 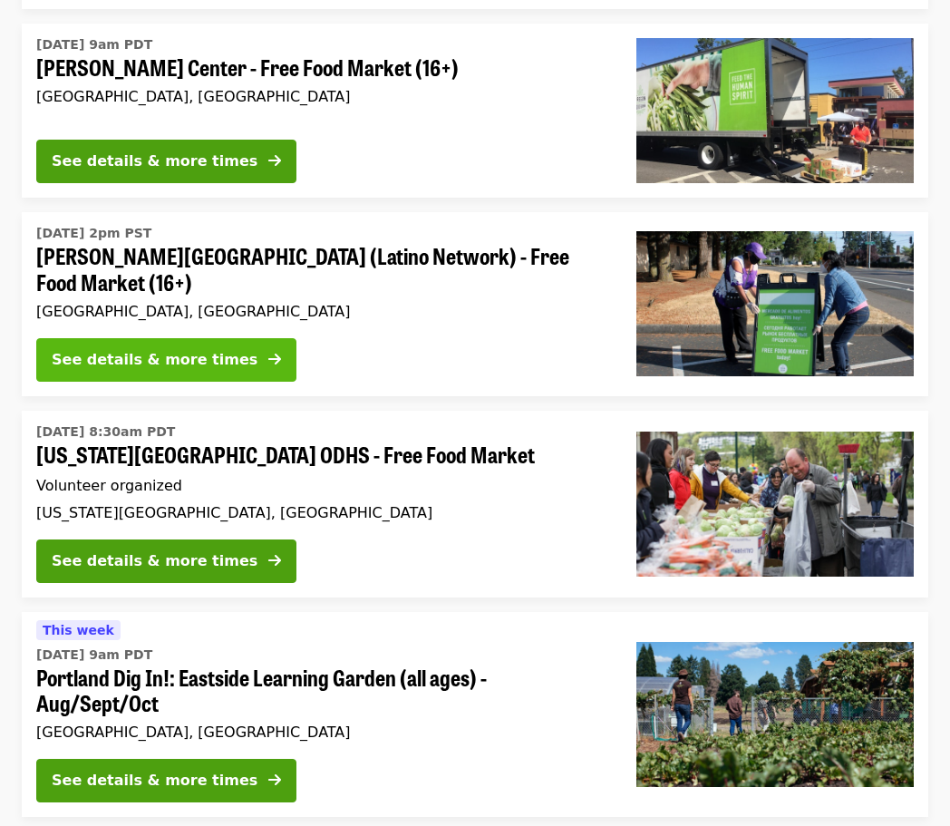 What do you see at coordinates (475, 111) in the screenshot?
I see `a: See details for "Ortiz Center - Free Food Market (16+)"` at bounding box center [475, 111].